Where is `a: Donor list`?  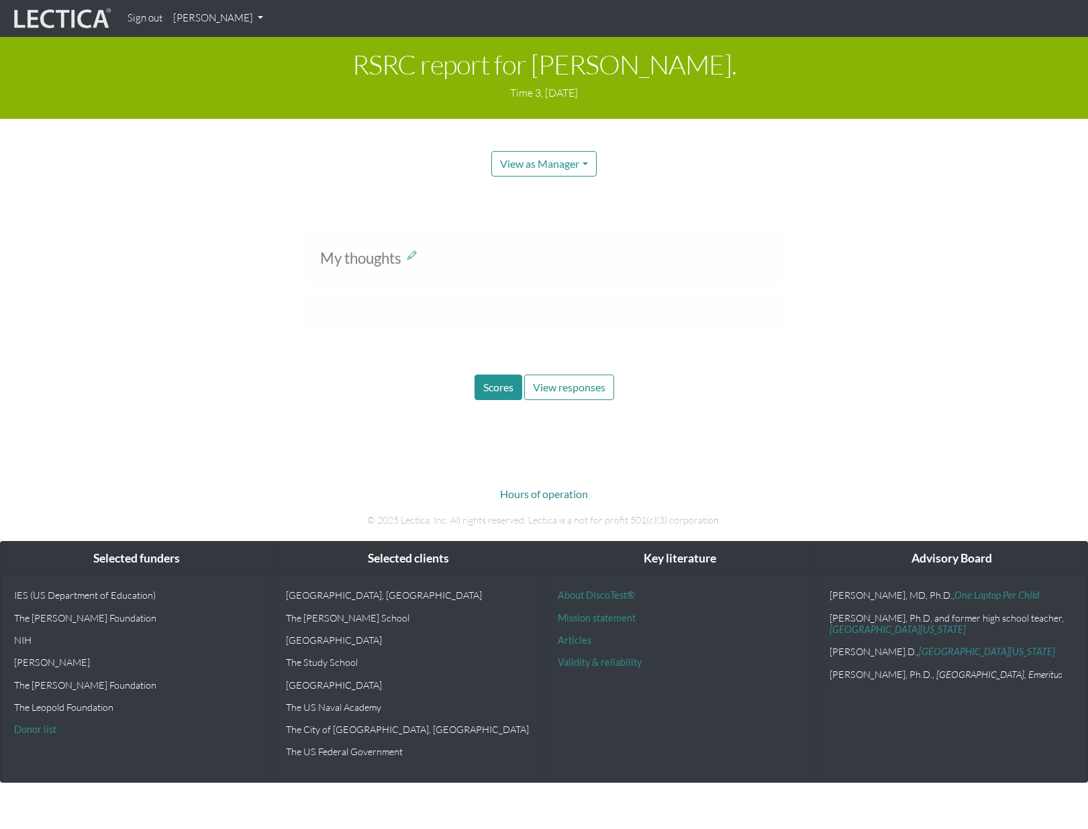 a: Donor list is located at coordinates (35, 729).